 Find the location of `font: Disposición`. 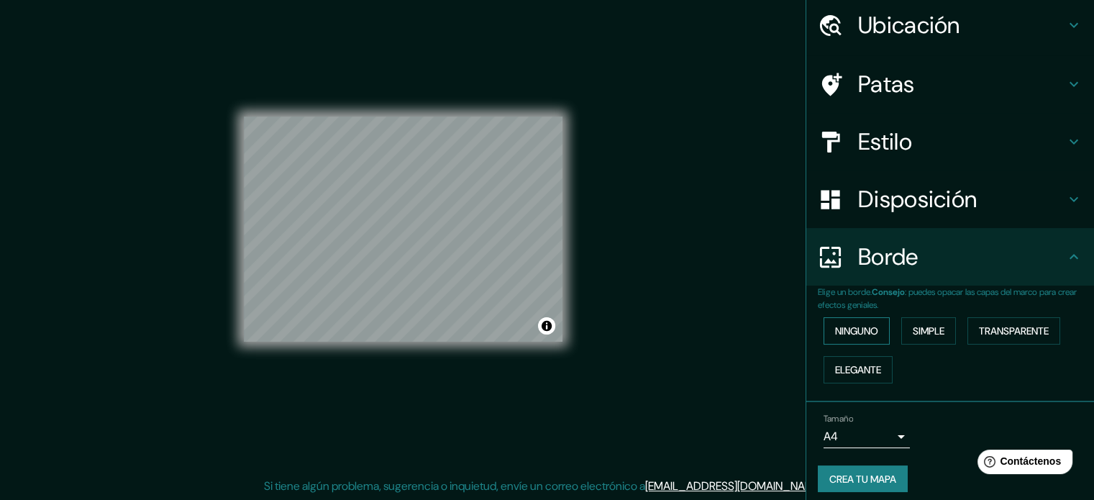

font: Disposición is located at coordinates (917, 199).